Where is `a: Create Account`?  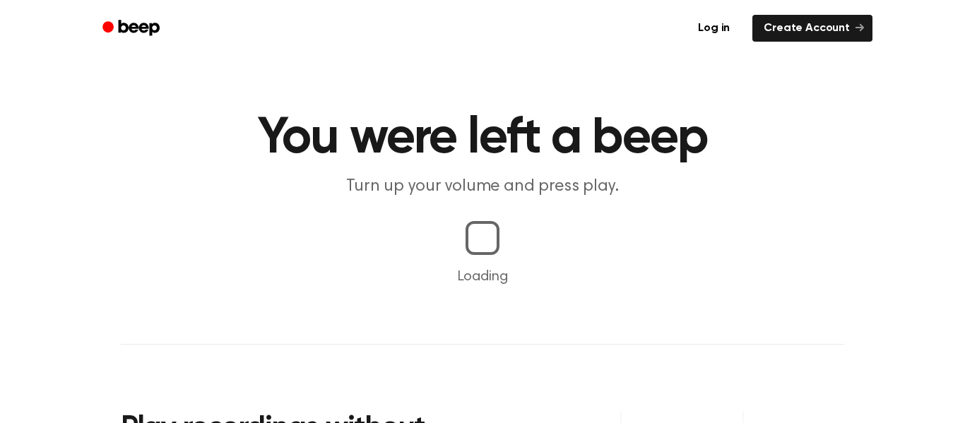
a: Create Account is located at coordinates (812, 28).